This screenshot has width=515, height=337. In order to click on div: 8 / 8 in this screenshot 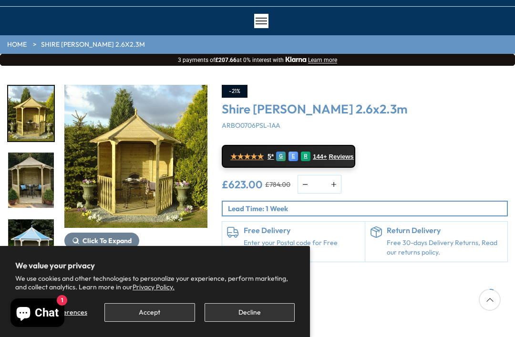, I will do `click(31, 247)`.